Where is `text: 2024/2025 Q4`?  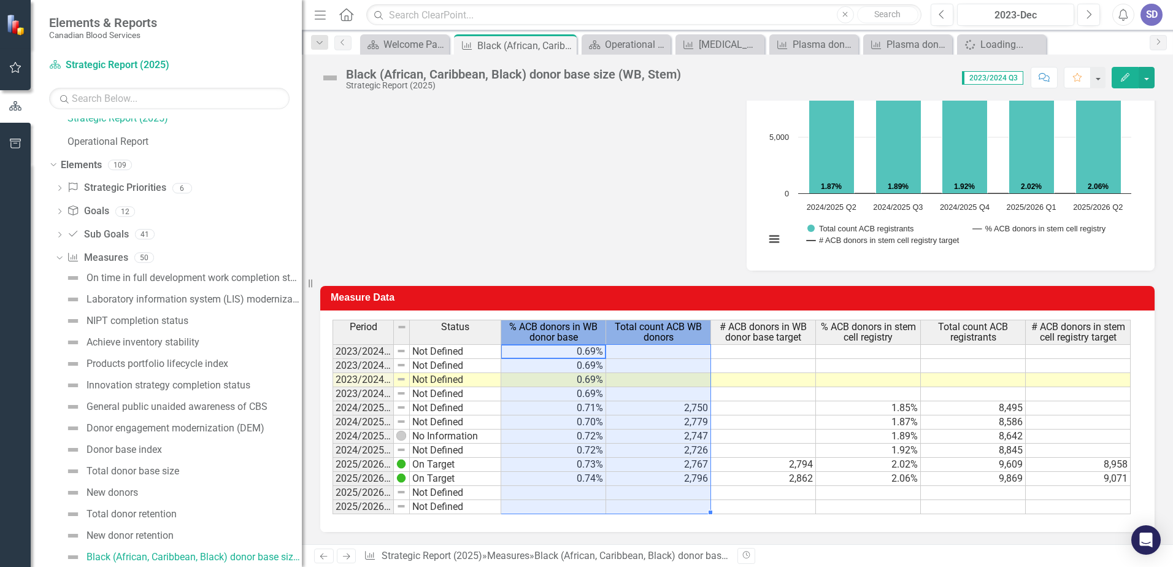 text: 2024/2025 Q4 is located at coordinates (965, 207).